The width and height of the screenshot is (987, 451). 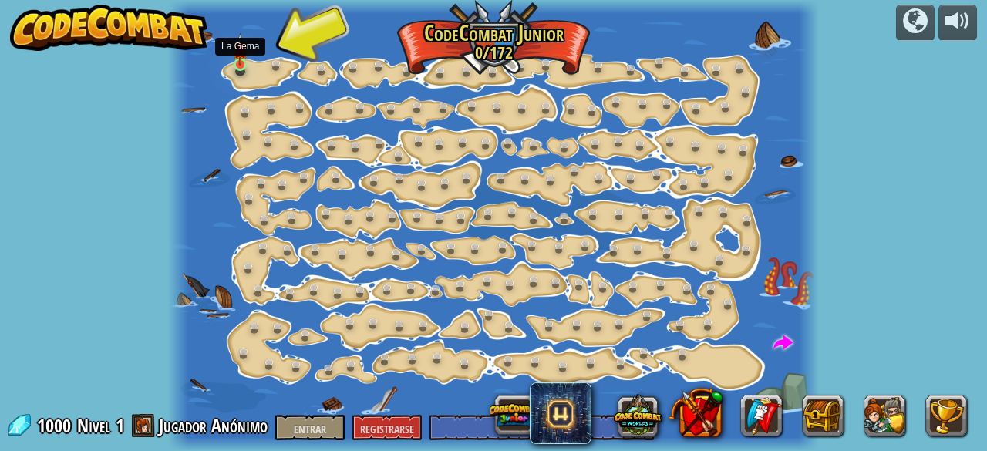 I want to click on font: Jugador Anónimo, so click(x=213, y=426).